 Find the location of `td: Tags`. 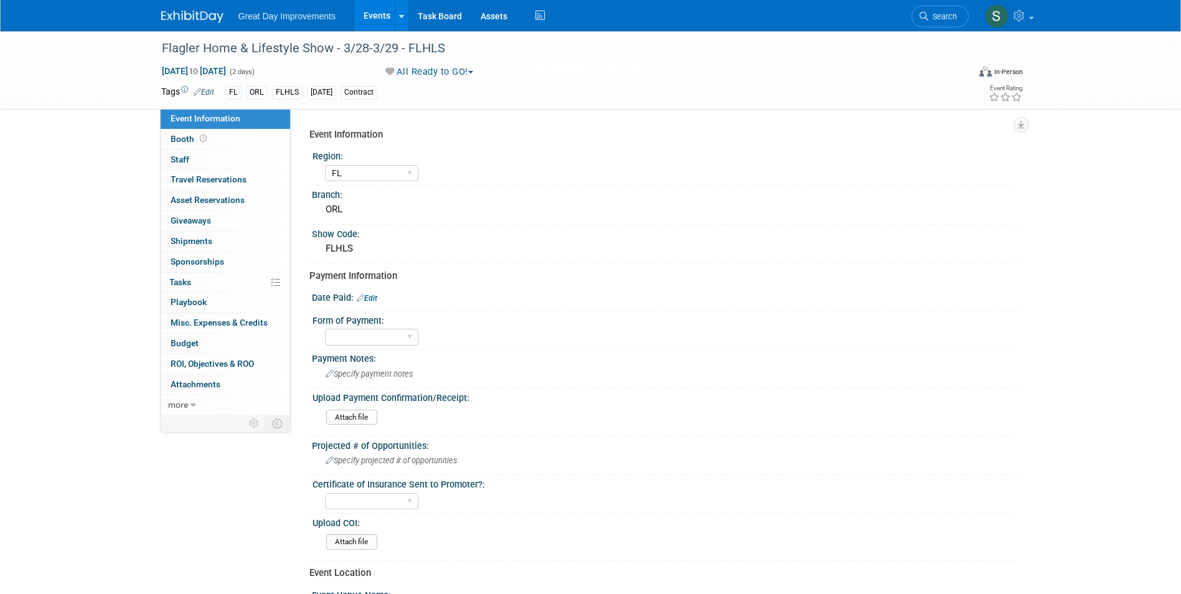

td: Tags is located at coordinates (187, 92).